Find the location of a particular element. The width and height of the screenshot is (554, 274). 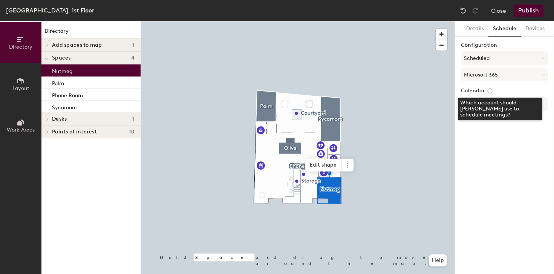

input: Add calendar email is located at coordinates (505, 104).